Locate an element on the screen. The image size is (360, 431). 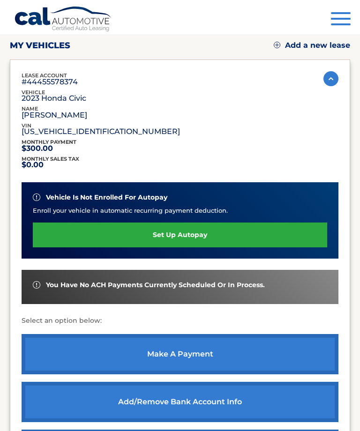
a: Add/Remove bank account info is located at coordinates (180, 402).